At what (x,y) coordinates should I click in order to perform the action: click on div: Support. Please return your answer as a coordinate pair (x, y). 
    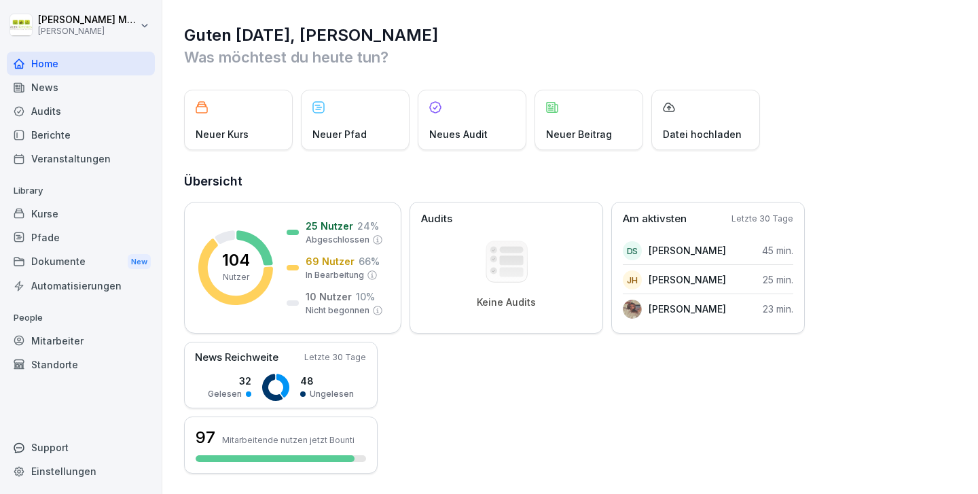
    Looking at the image, I should click on (81, 447).